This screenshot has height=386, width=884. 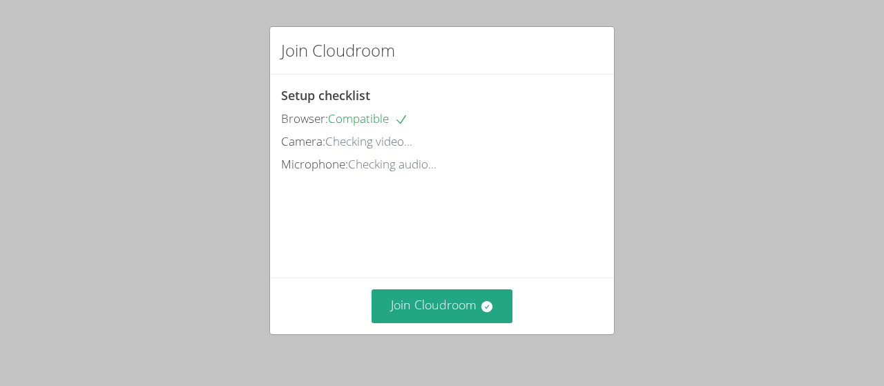 I want to click on span: Compatible, so click(x=368, y=118).